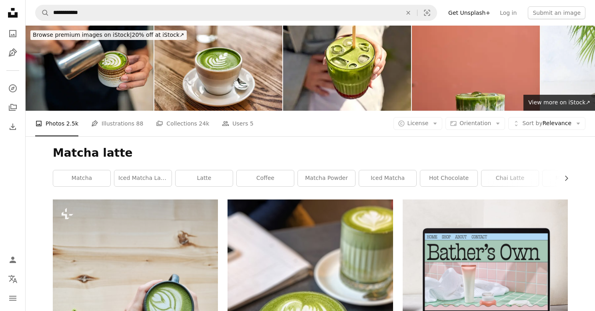  Describe the element at coordinates (475, 124) in the screenshot. I see `button: Orientation` at that location.